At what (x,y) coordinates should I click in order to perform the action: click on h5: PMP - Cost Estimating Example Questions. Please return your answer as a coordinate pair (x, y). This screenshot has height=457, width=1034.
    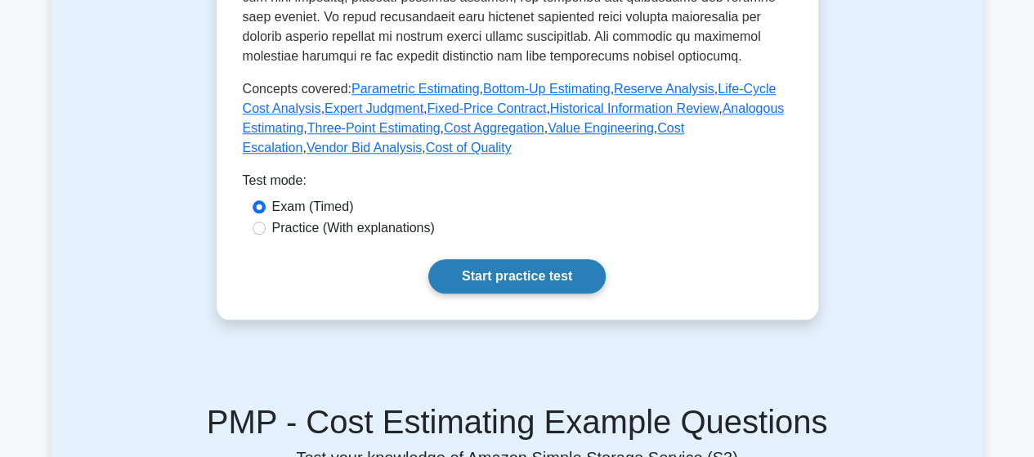
    Looking at the image, I should click on (517, 422).